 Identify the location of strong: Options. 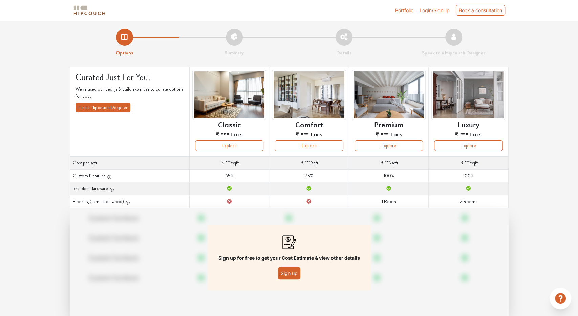
(124, 53).